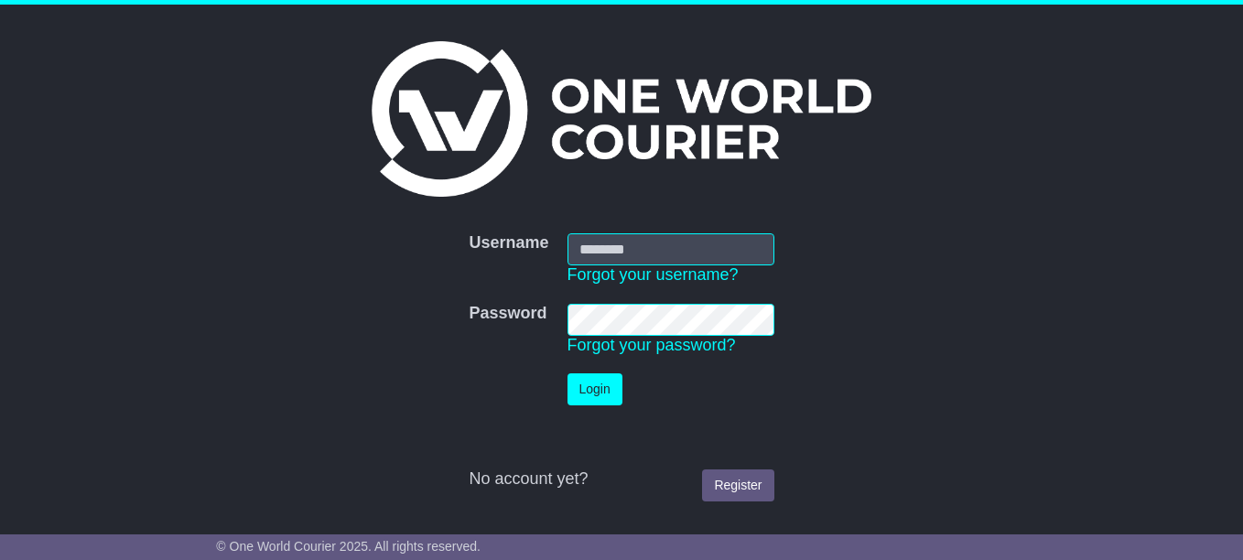  I want to click on button: Login, so click(595, 389).